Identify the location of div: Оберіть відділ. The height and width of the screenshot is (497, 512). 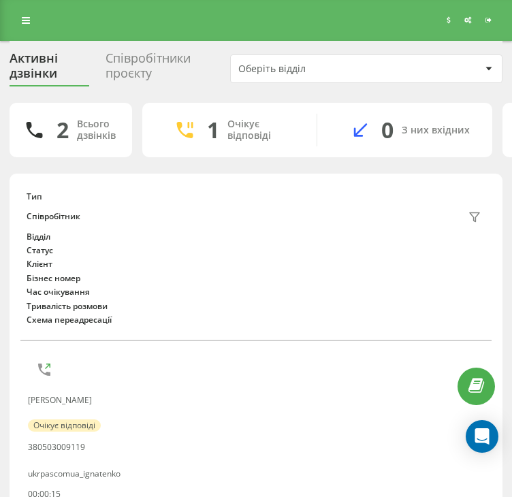
(319, 69).